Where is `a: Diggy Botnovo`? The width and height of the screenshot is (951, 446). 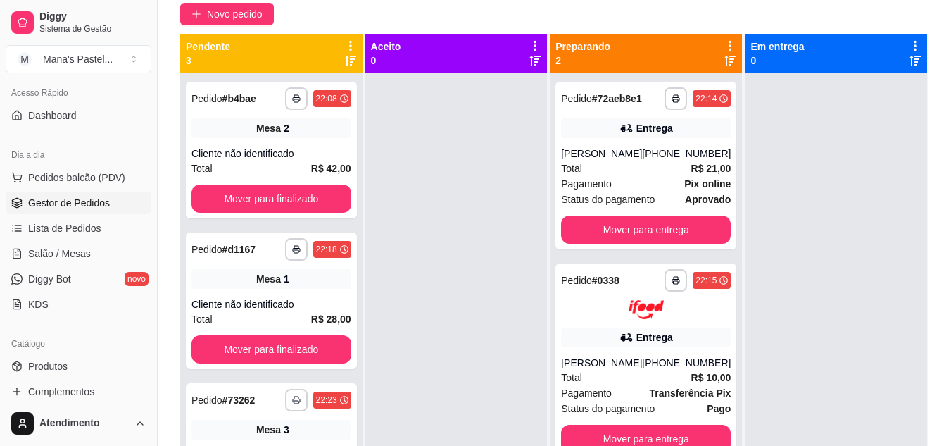 a: Diggy Botnovo is located at coordinates (78, 279).